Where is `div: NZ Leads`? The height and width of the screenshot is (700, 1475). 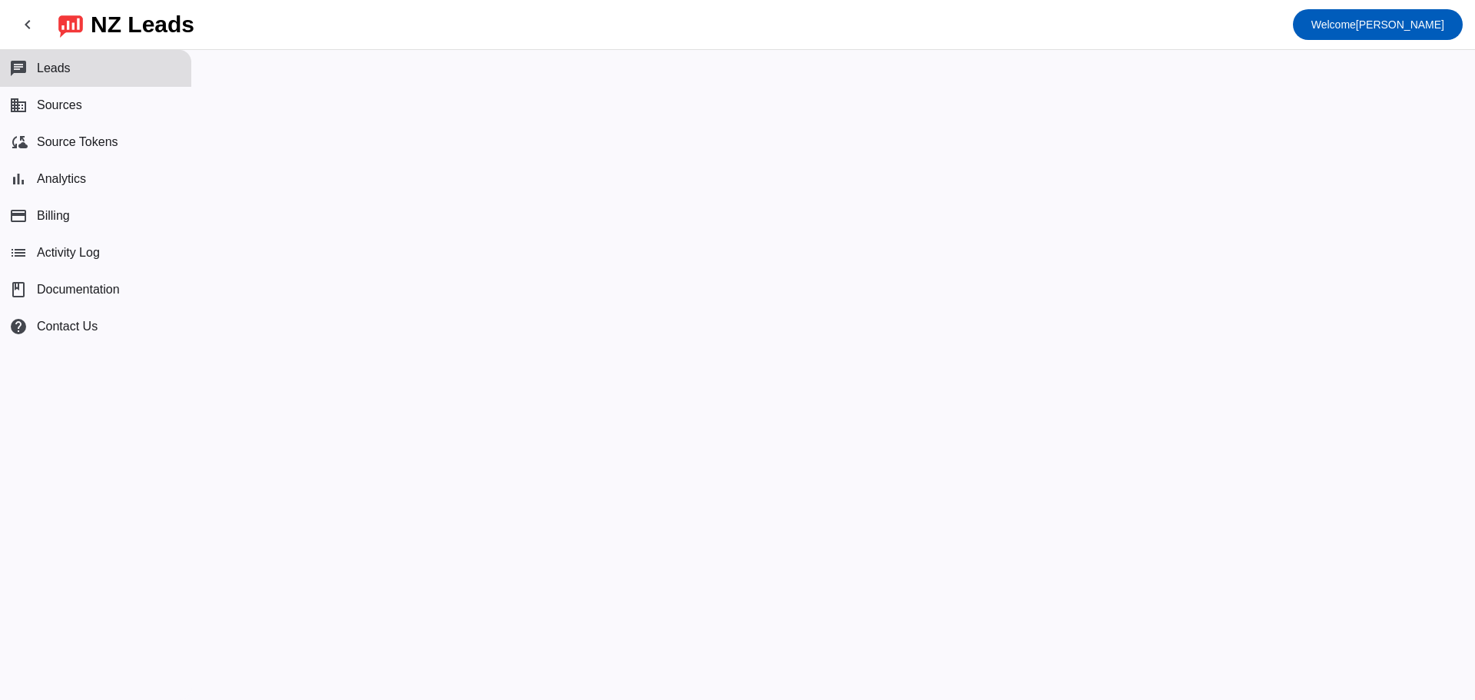
div: NZ Leads is located at coordinates (142, 25).